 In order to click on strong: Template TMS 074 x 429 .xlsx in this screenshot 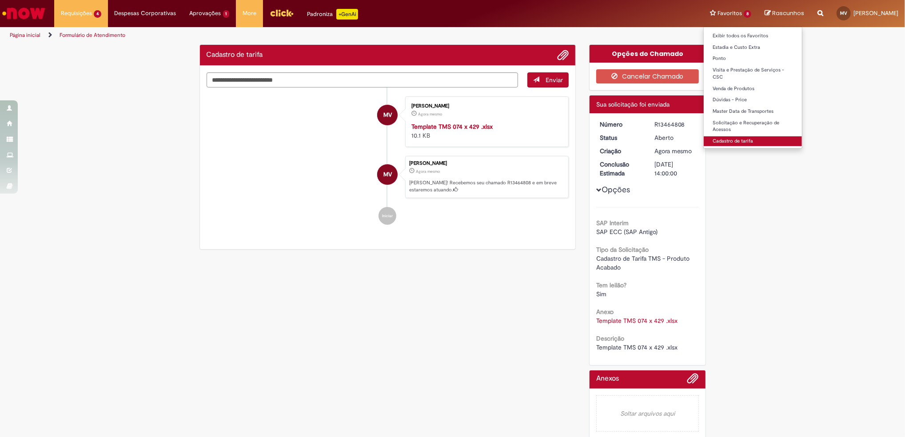, I will do `click(452, 127)`.